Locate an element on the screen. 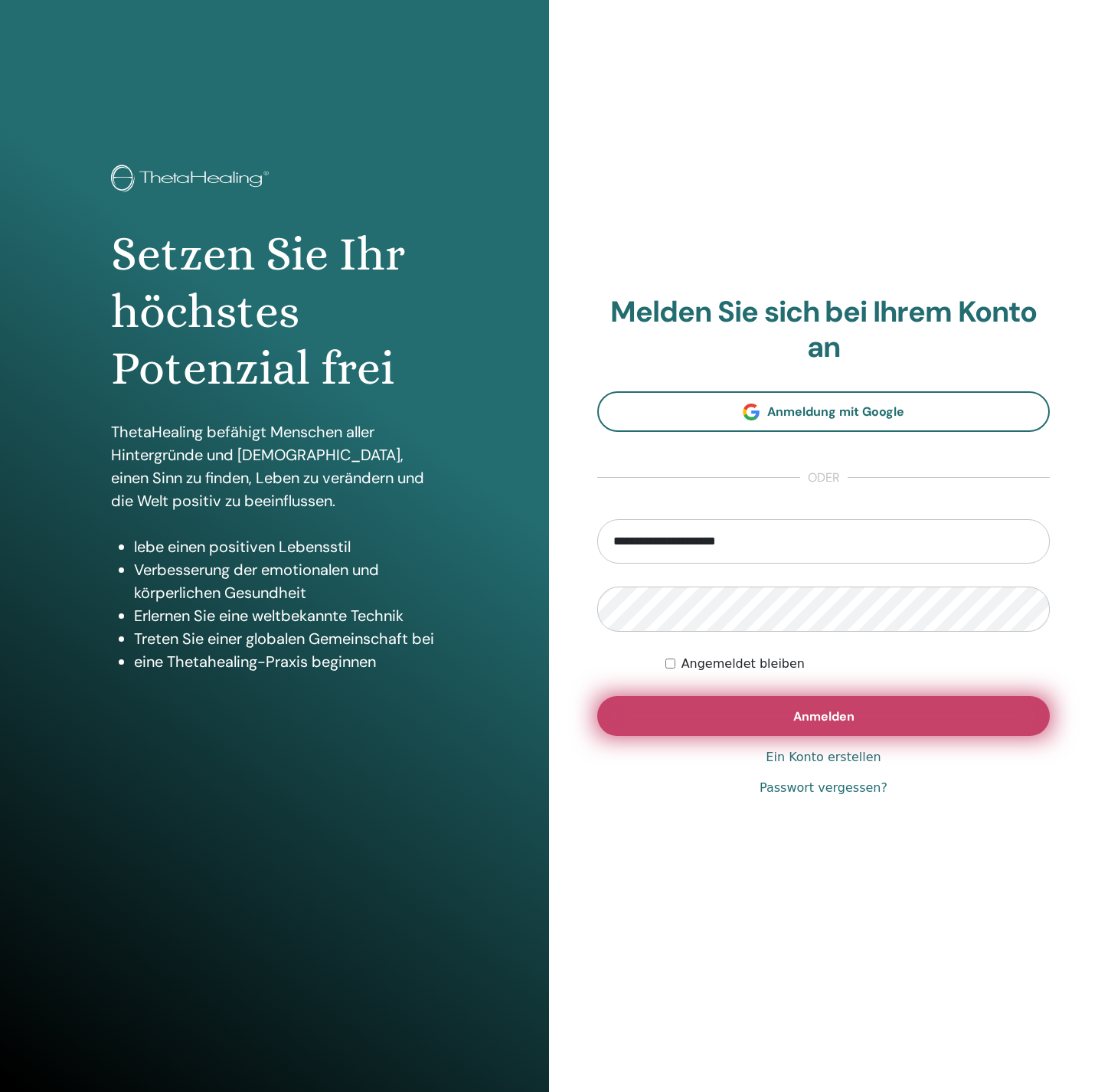 This screenshot has width=1098, height=1092. a: Ein Konto erstellen is located at coordinates (824, 757).